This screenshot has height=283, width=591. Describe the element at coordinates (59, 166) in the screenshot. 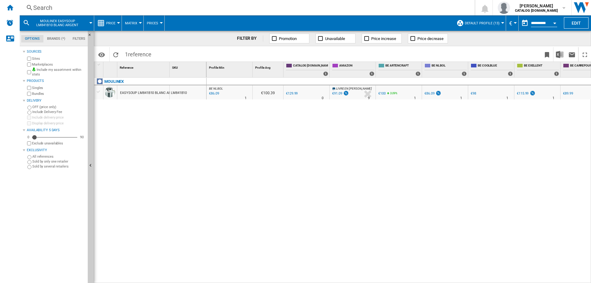

I see `label: Sold by several retailers` at that location.